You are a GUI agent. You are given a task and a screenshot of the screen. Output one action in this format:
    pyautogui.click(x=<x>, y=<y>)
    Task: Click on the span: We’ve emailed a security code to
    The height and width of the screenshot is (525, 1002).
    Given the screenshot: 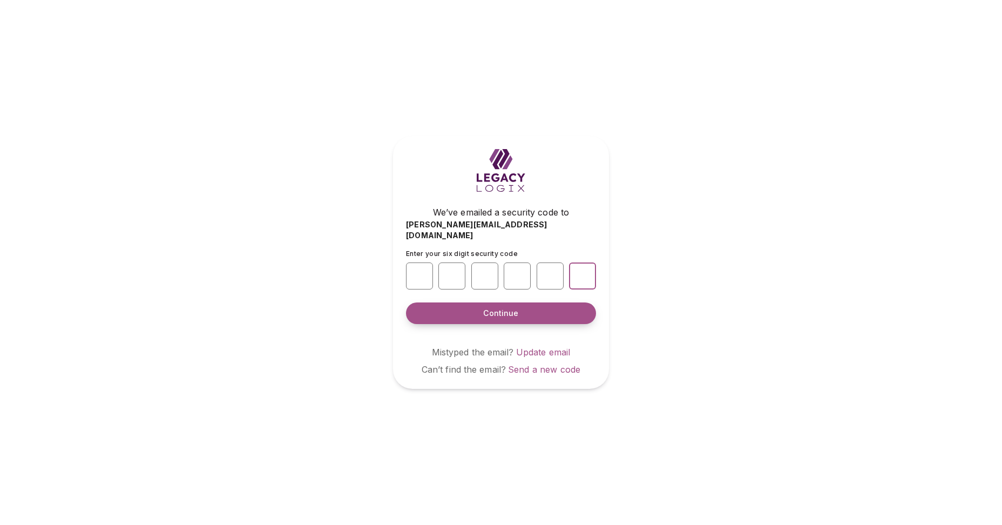 What is the action you would take?
    pyautogui.click(x=501, y=212)
    